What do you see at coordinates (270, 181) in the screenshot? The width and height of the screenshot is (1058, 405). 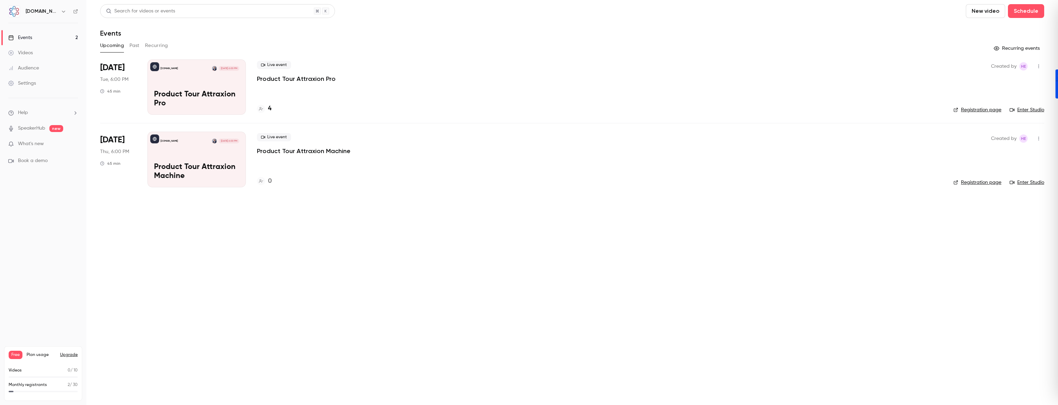 I see `h4: 0` at bounding box center [270, 181].